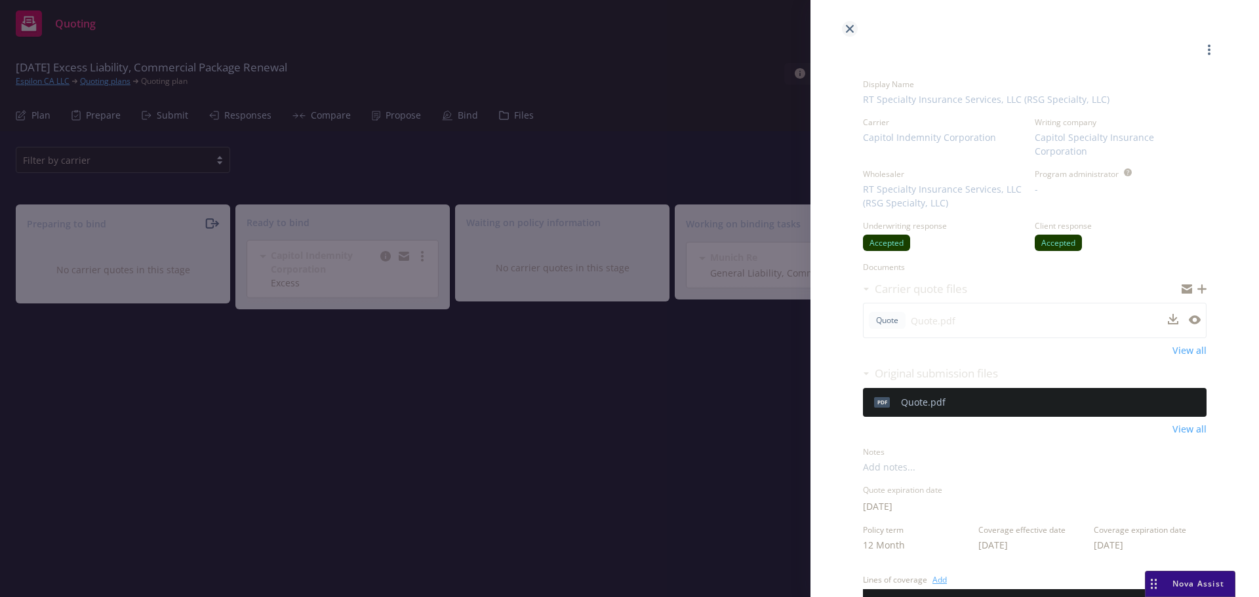 This screenshot has height=597, width=1259. Describe the element at coordinates (1035, 530) in the screenshot. I see `span: Coverage effective date` at that location.